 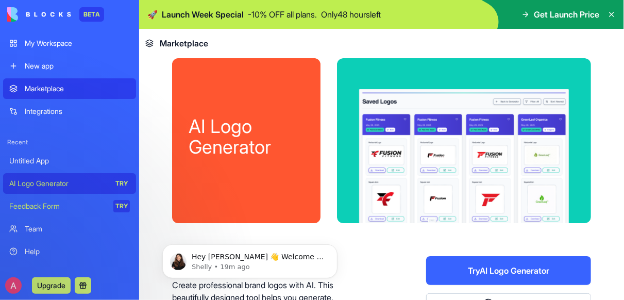 I want to click on p: Only 48 hours left, so click(x=351, y=14).